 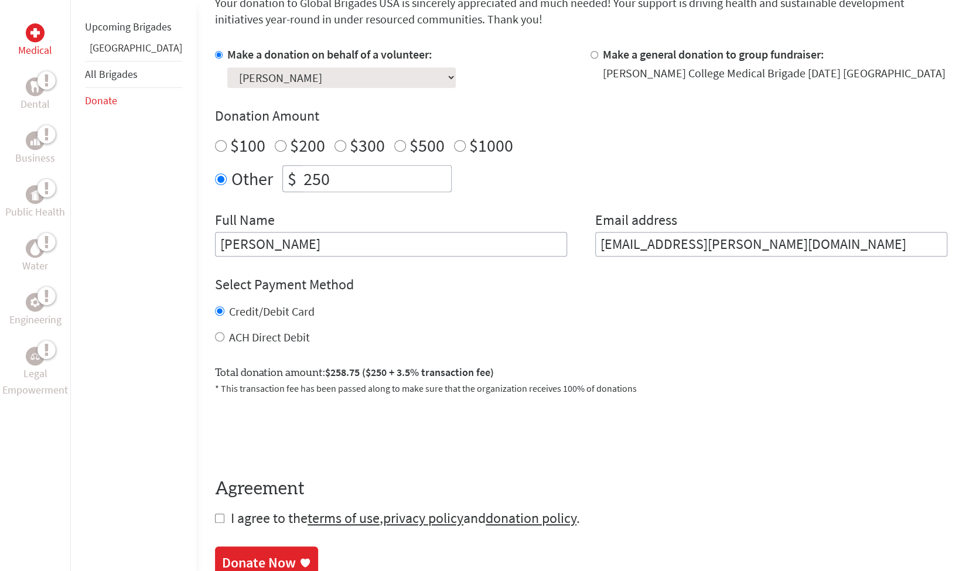 I want to click on p: Public Health, so click(x=35, y=212).